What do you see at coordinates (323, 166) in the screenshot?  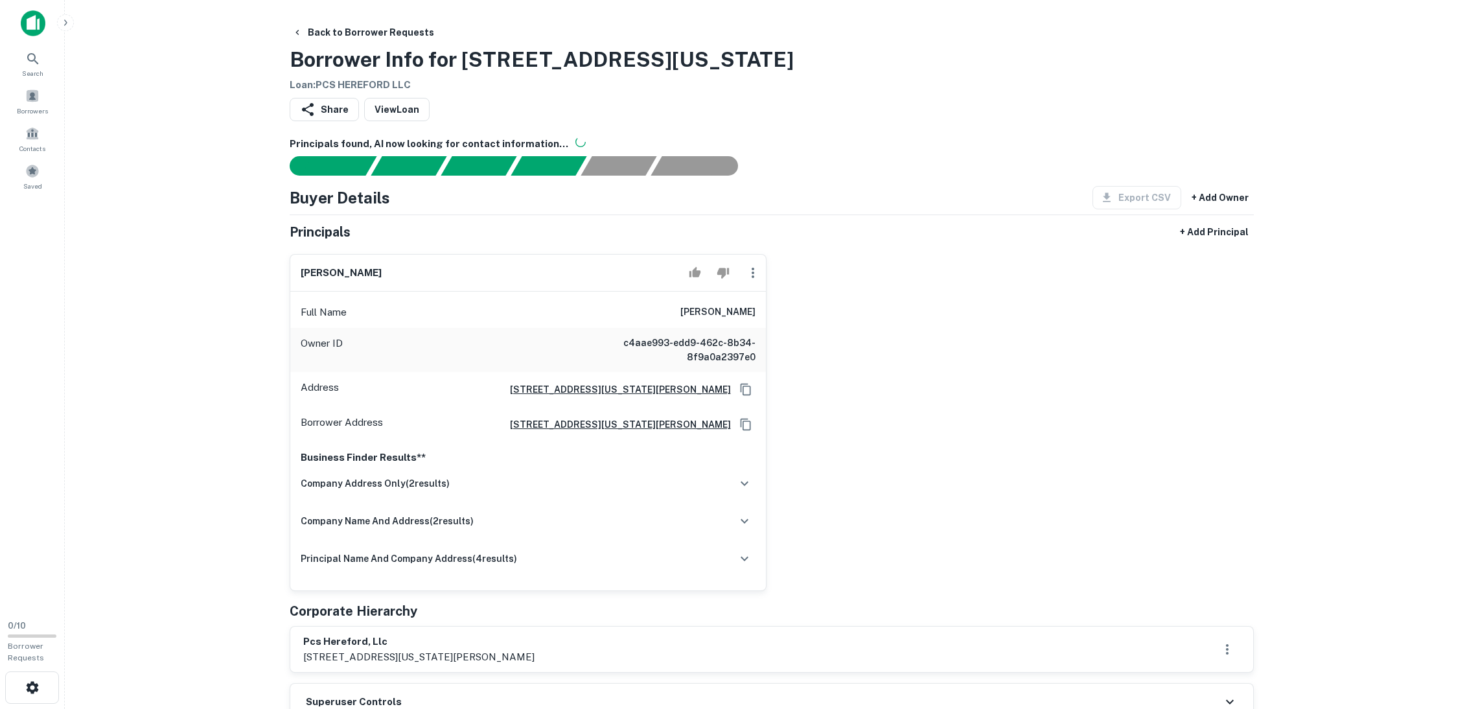 I see `div: Sending borrower request to AI...` at bounding box center [323, 166].